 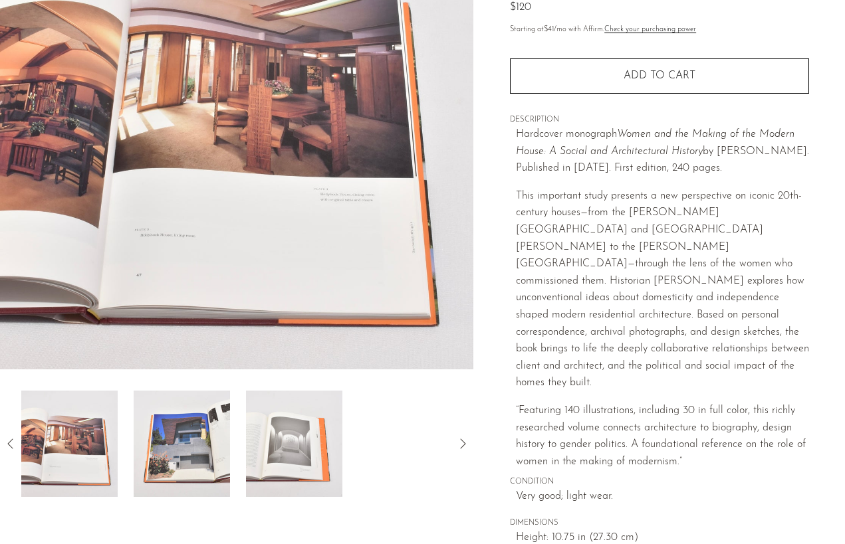 What do you see at coordinates (659, 483) in the screenshot?
I see `span: CONDITION` at bounding box center [659, 483].